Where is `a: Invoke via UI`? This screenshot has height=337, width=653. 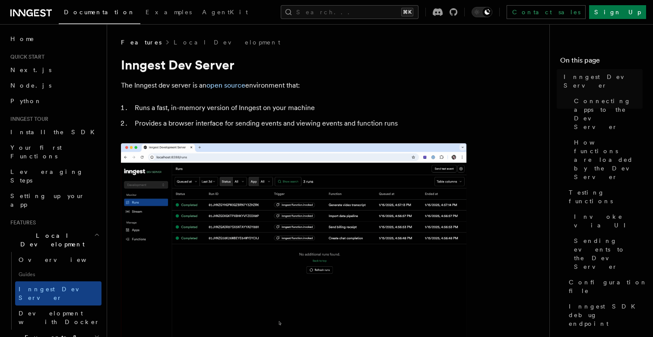
a: Invoke via UI is located at coordinates (606, 221).